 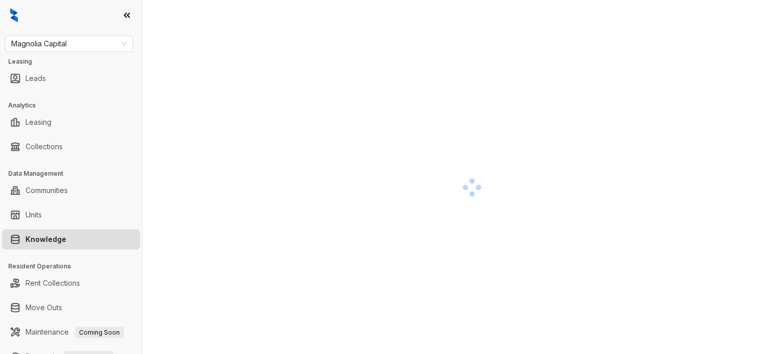 I want to click on li: Communities, so click(x=71, y=191).